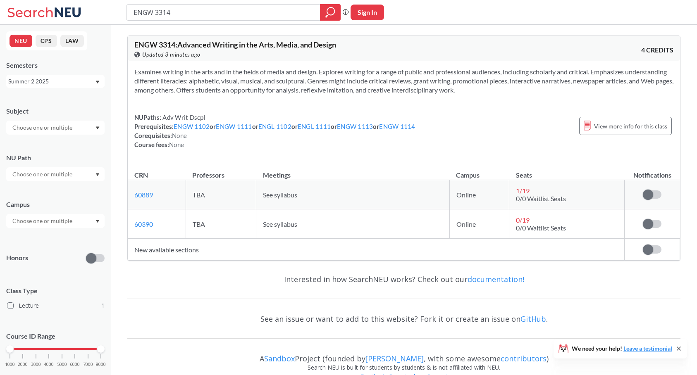  I want to click on svg: magnifying glass, so click(330, 12).